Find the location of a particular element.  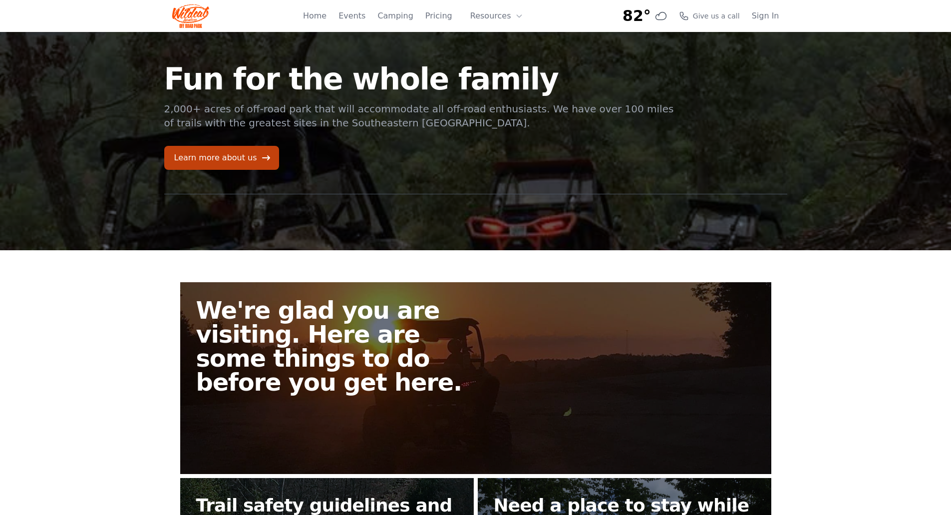

a: Give us a call is located at coordinates (709, 16).